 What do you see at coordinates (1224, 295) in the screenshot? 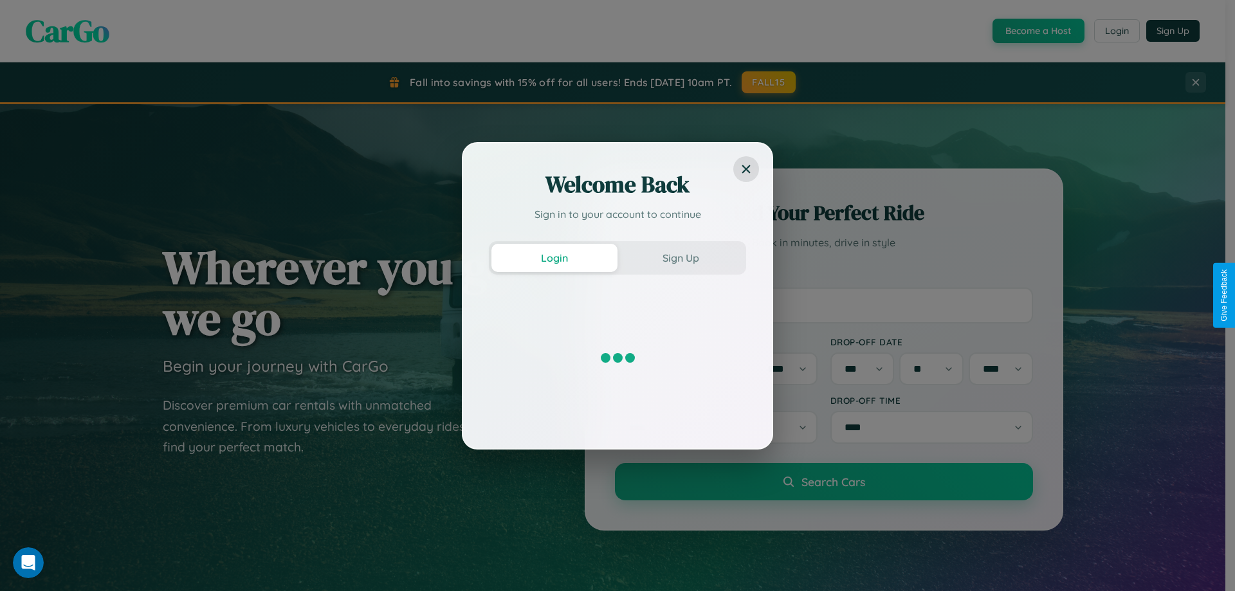
I see `div: Give Feedback` at bounding box center [1224, 295].